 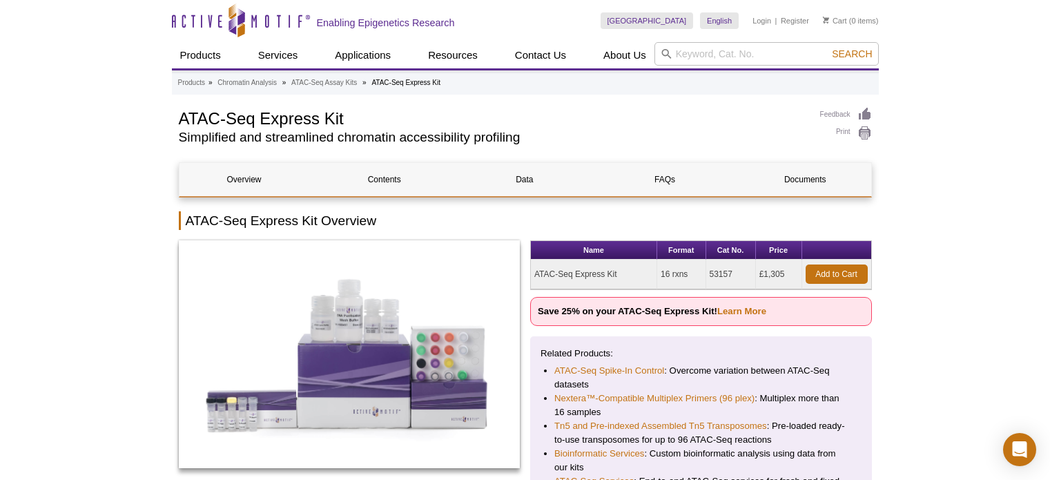 What do you see at coordinates (492, 137) in the screenshot?
I see `h2: Simplified and streamlined chromatin accessibility profiling` at bounding box center [492, 137].